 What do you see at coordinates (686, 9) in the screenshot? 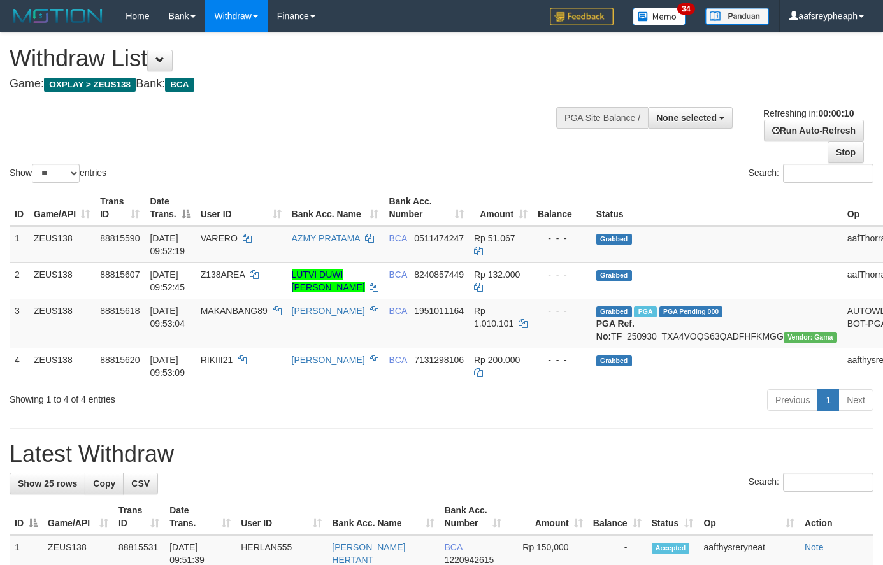
I see `span: 34` at bounding box center [686, 9].